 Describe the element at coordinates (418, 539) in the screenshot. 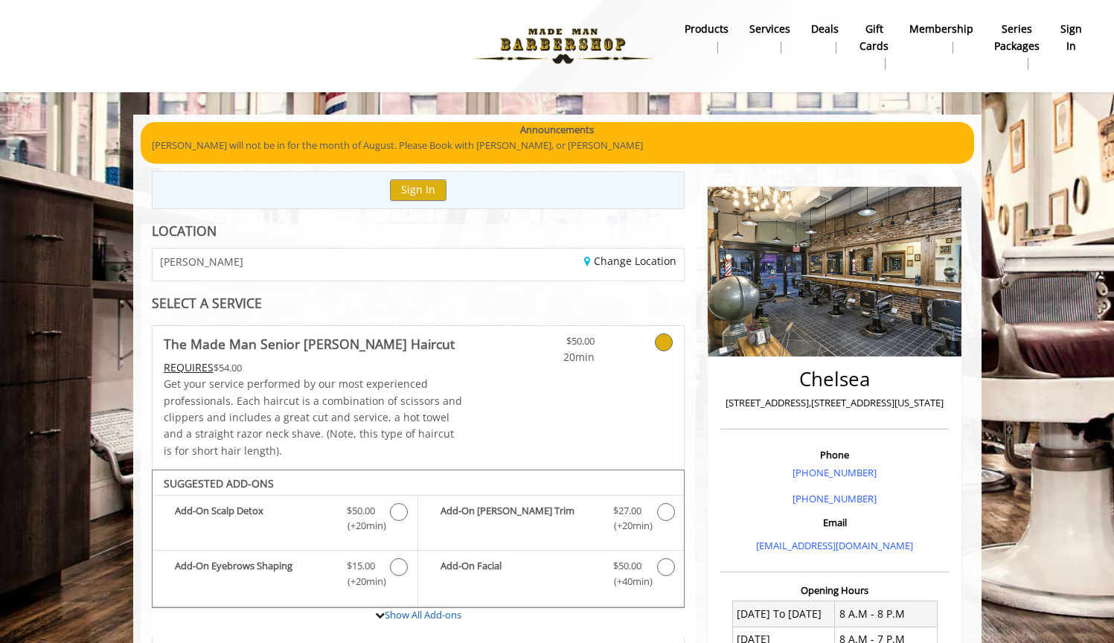

I see `div: The Made Man Senior Barber Haircut Add-onS` at that location.